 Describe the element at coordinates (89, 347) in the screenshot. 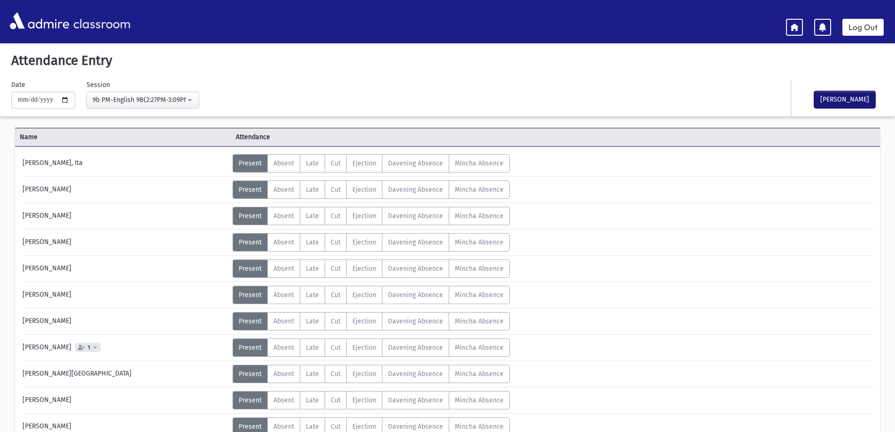

I see `span: 1` at that location.